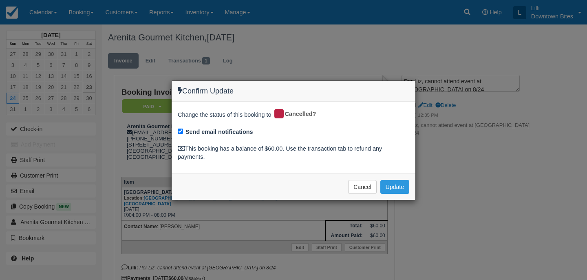 The height and width of the screenshot is (280, 587). Describe the element at coordinates (293, 91) in the screenshot. I see `h4: Confirm Update` at that location.